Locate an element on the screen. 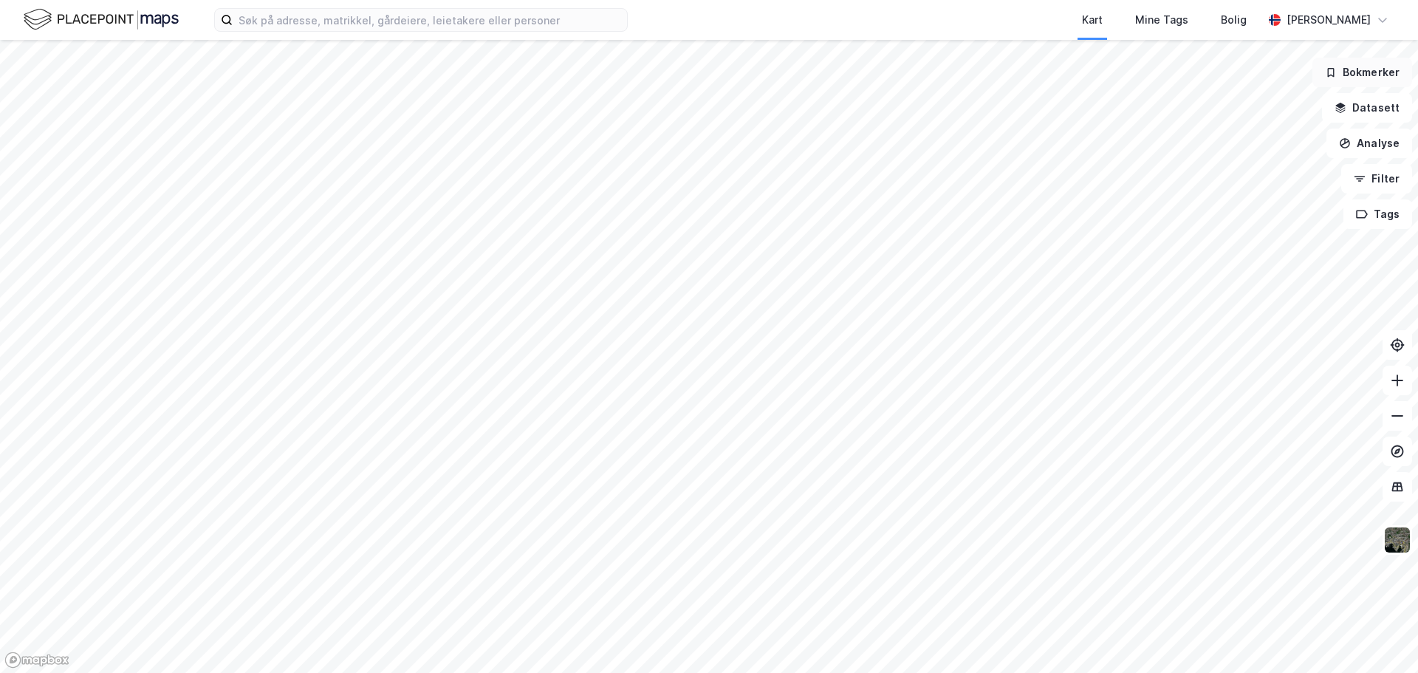  input: Søk på adresse, matrikkel, gårdeiere, leietakere eller personer is located at coordinates (430, 20).